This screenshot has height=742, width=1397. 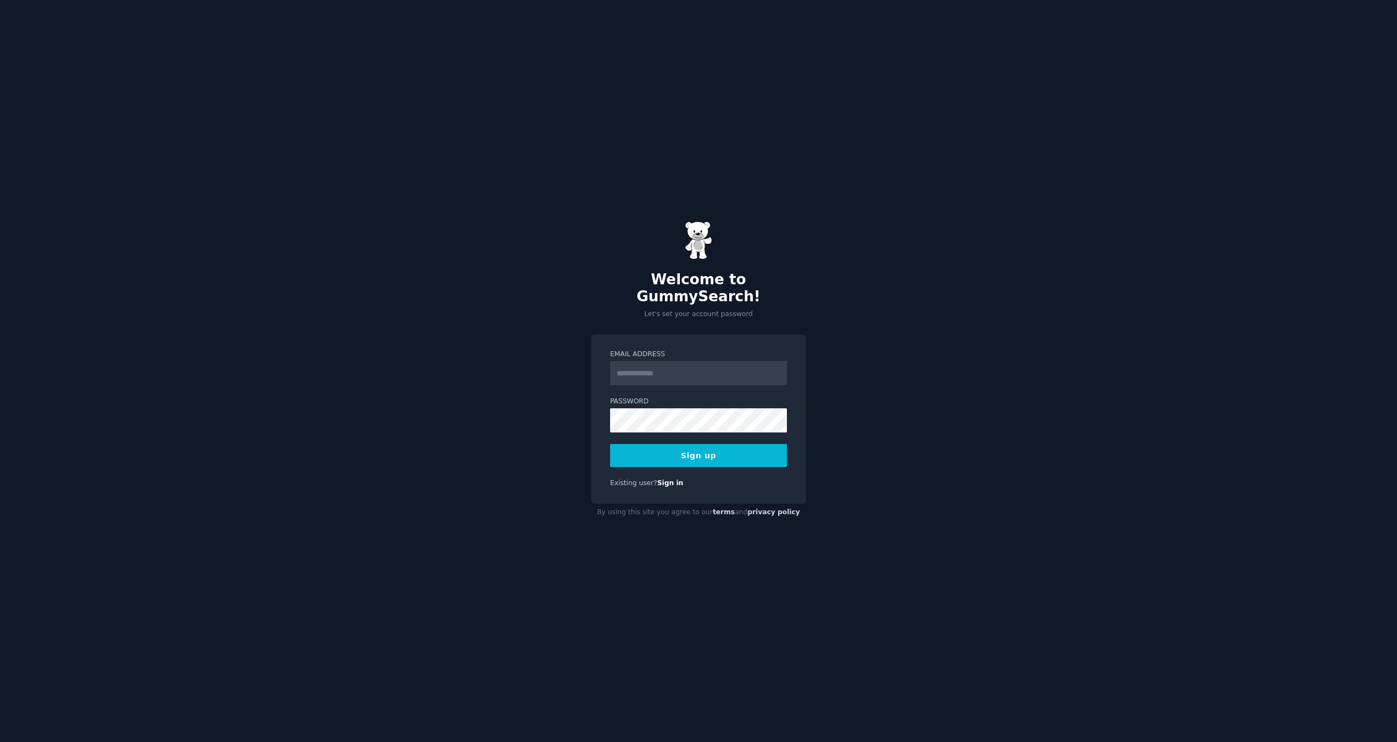 What do you see at coordinates (698, 402) in the screenshot?
I see `label: Password` at bounding box center [698, 402].